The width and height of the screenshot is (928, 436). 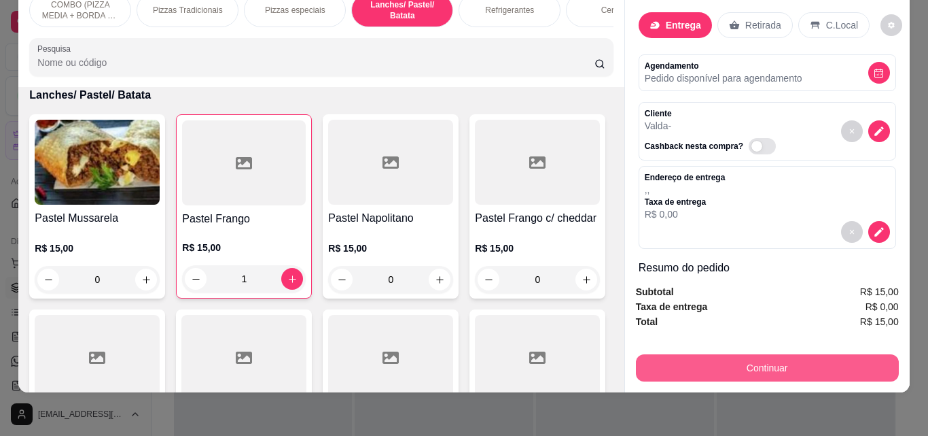 What do you see at coordinates (391, 218) in the screenshot?
I see `h4: Pastel Napolitano` at bounding box center [391, 218].